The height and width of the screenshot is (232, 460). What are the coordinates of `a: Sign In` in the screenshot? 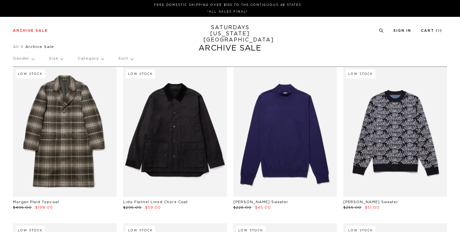 It's located at (403, 30).